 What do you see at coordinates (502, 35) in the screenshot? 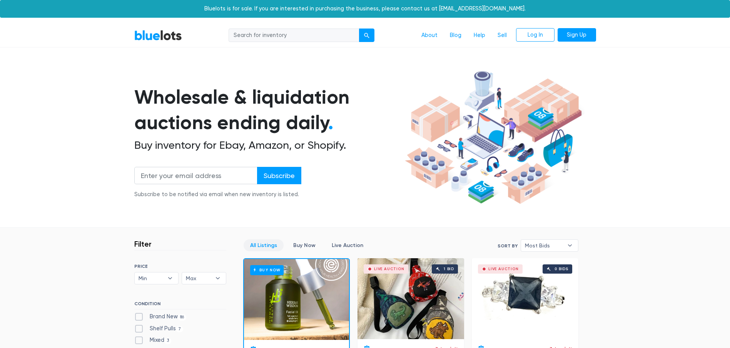
I see `a: Sell` at bounding box center [502, 35].